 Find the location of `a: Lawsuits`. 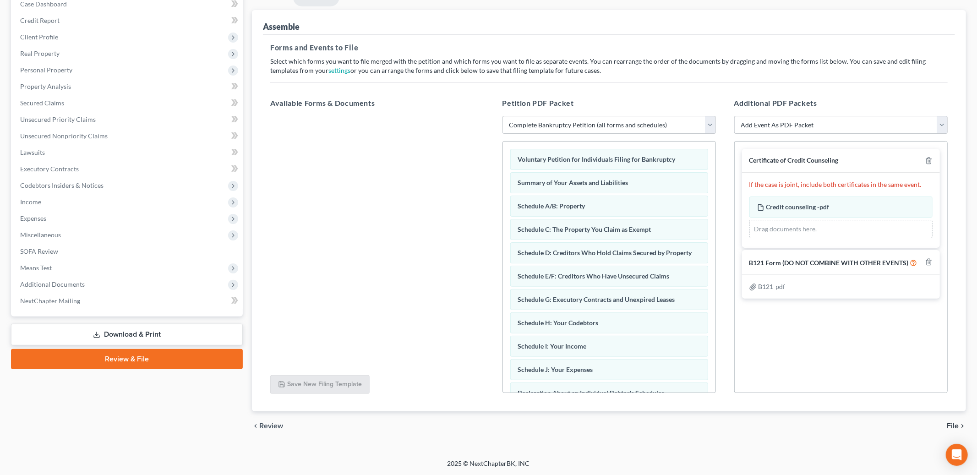

a: Lawsuits is located at coordinates (128, 153).